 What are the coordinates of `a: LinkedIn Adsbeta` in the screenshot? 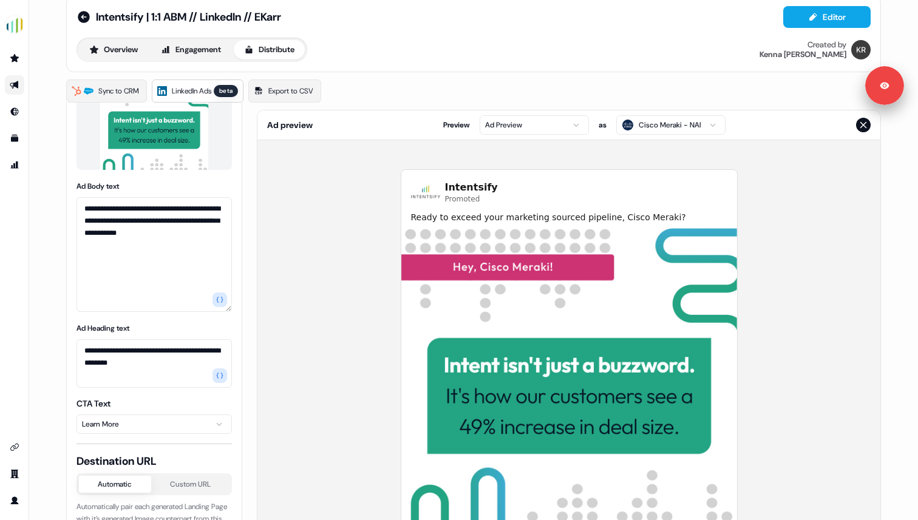 It's located at (197, 91).